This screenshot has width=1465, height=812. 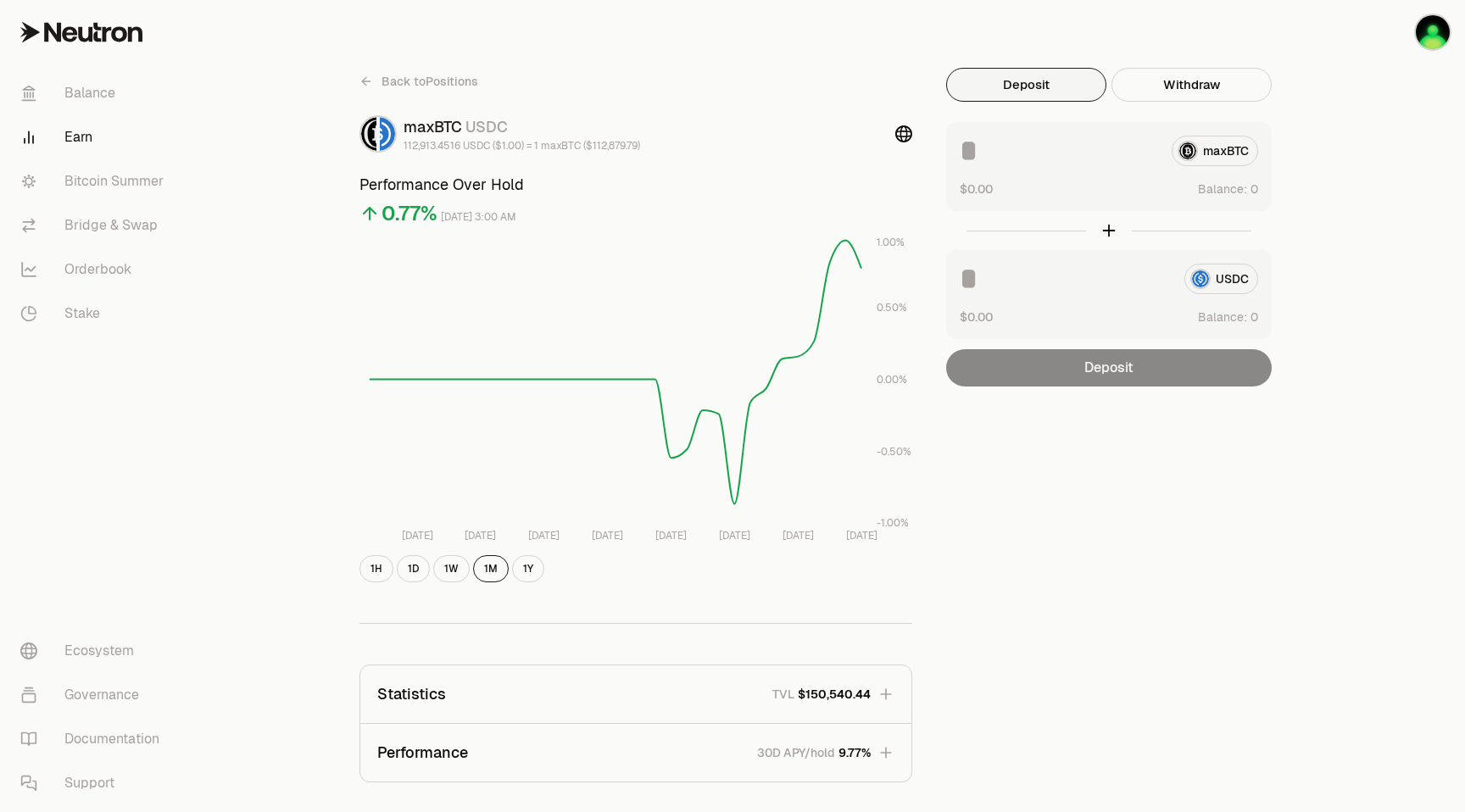 What do you see at coordinates (95, 182) in the screenshot?
I see `a: Bitcoin Summer` at bounding box center [95, 182].